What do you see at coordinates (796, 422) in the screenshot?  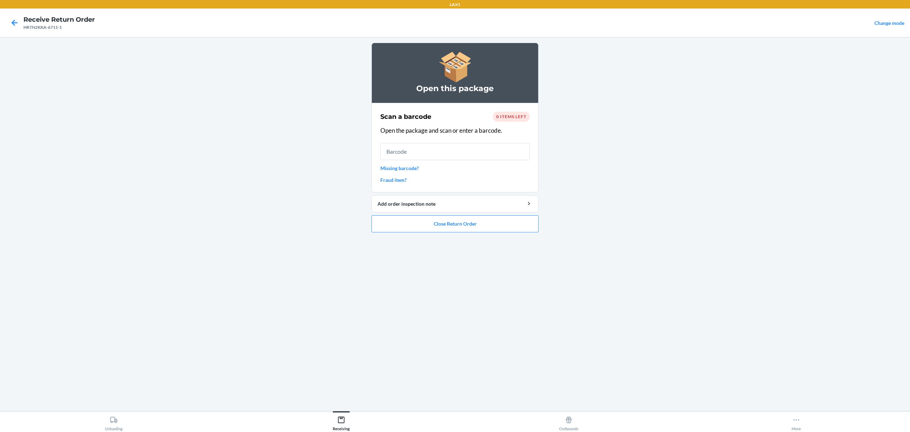 I see `div: More` at bounding box center [796, 422].